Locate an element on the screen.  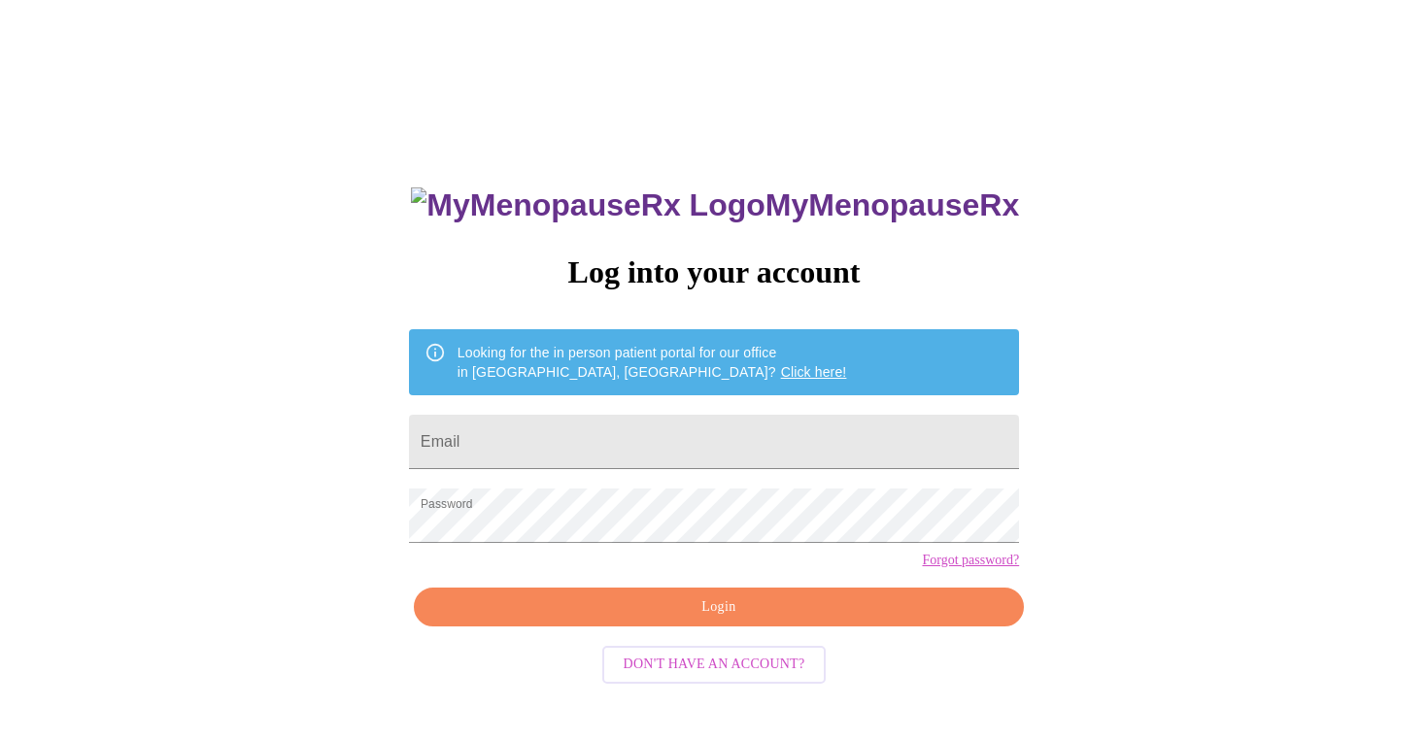
a: Forgot password? is located at coordinates (970, 560).